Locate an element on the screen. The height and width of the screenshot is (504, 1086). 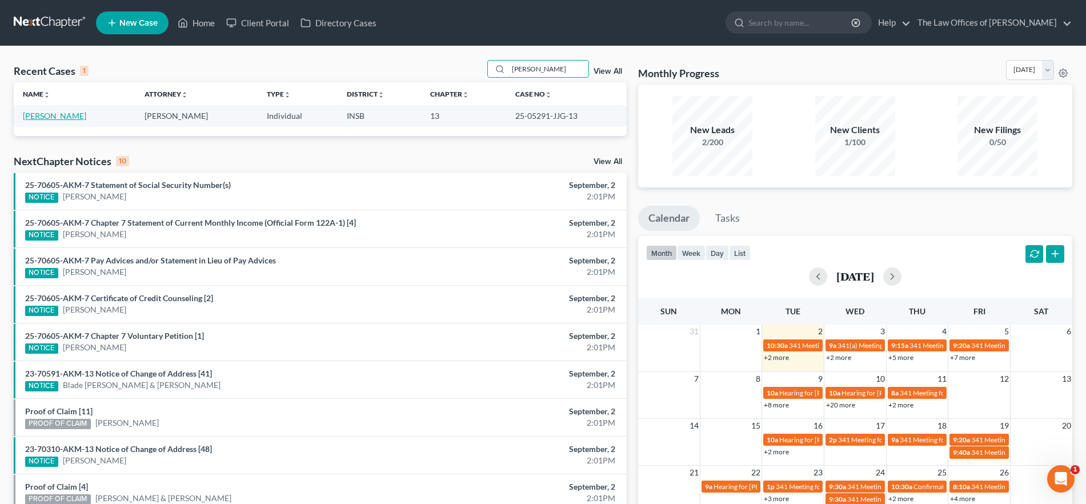
a: 25-70605-AKM-7 Statement of Social Security Number(s) is located at coordinates (128, 185).